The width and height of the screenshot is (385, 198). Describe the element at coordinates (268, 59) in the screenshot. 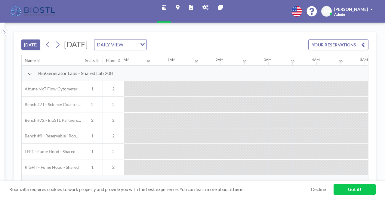

I see `div: 3AM` at that location.